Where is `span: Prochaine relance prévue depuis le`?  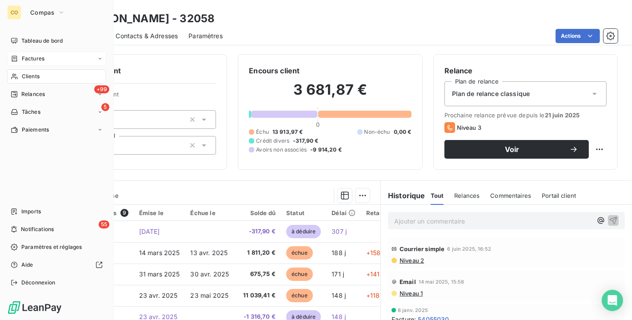 span: Prochaine relance prévue depuis le is located at coordinates (526, 115).